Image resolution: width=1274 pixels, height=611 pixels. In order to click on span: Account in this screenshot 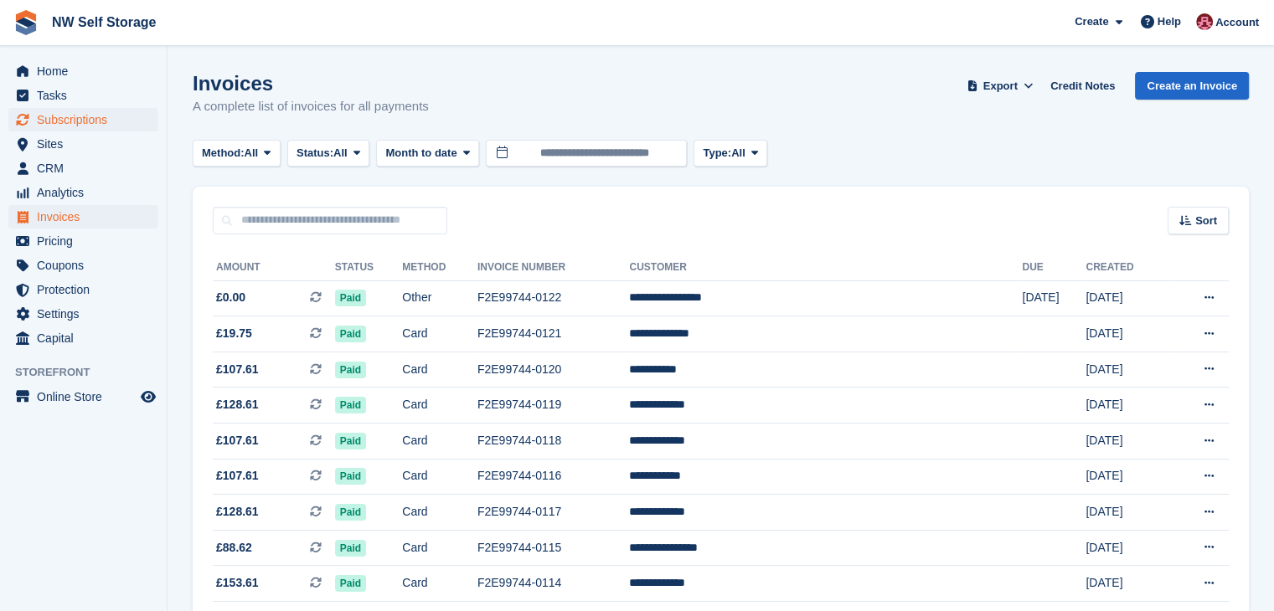, I will do `click(1237, 23)`.